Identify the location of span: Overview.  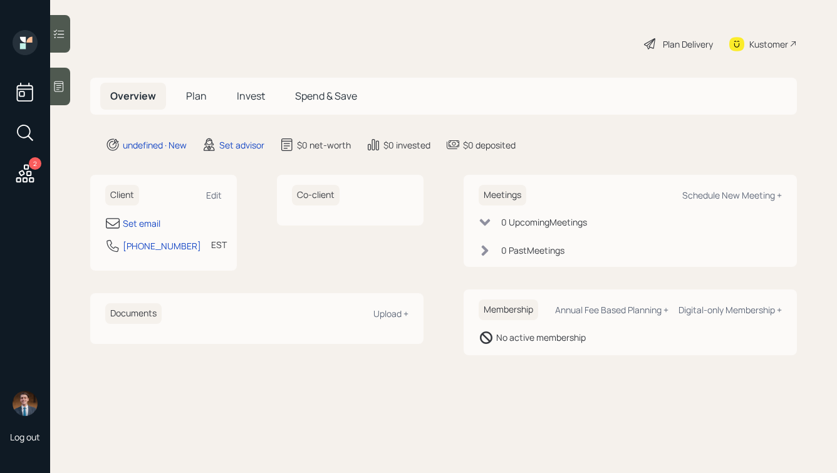
(133, 96).